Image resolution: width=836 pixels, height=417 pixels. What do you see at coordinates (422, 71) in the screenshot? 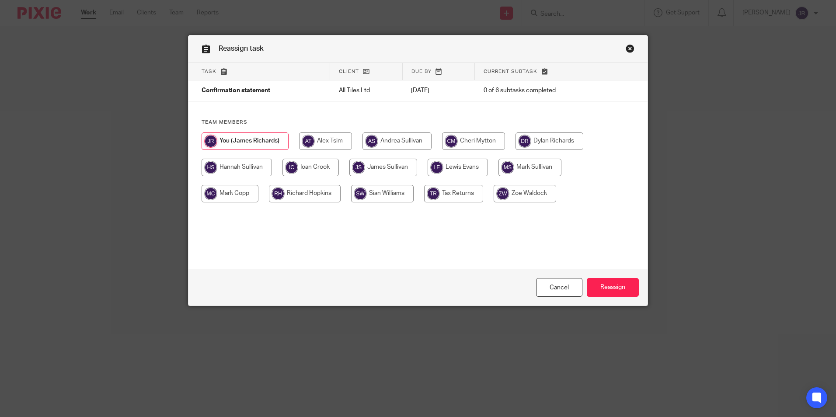
I see `span: Due by` at bounding box center [422, 71].